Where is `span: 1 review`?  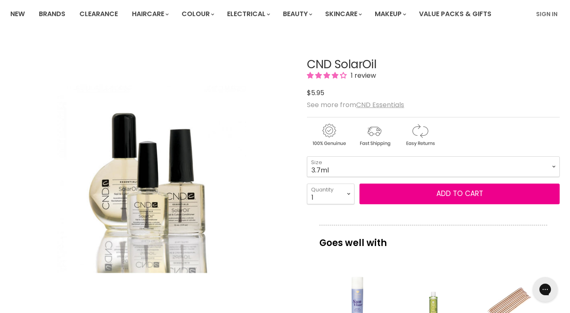 span: 1 review is located at coordinates (362, 75).